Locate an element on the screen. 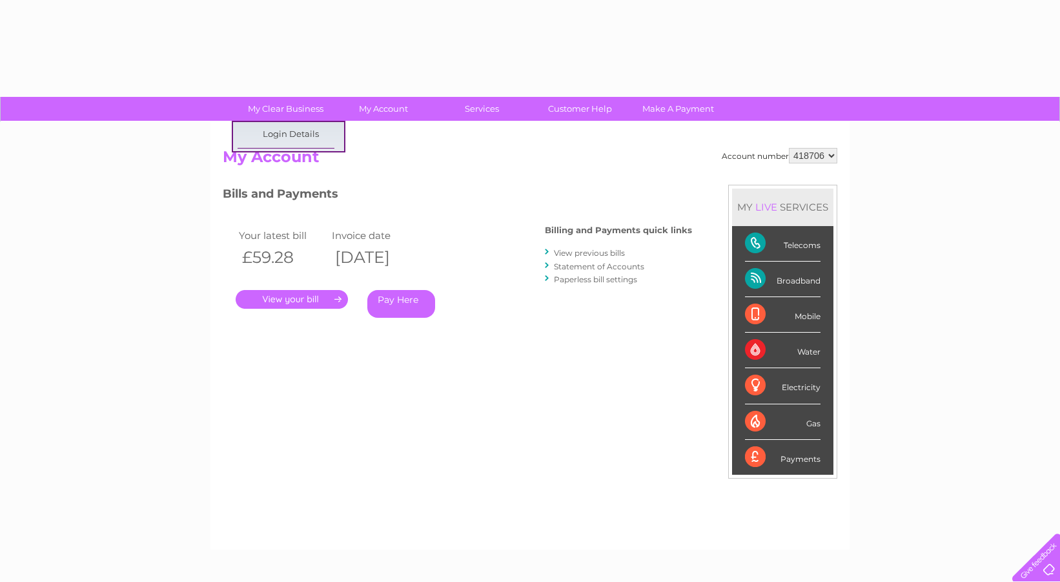 The image size is (1060, 582). a: Login Details is located at coordinates (291, 135).